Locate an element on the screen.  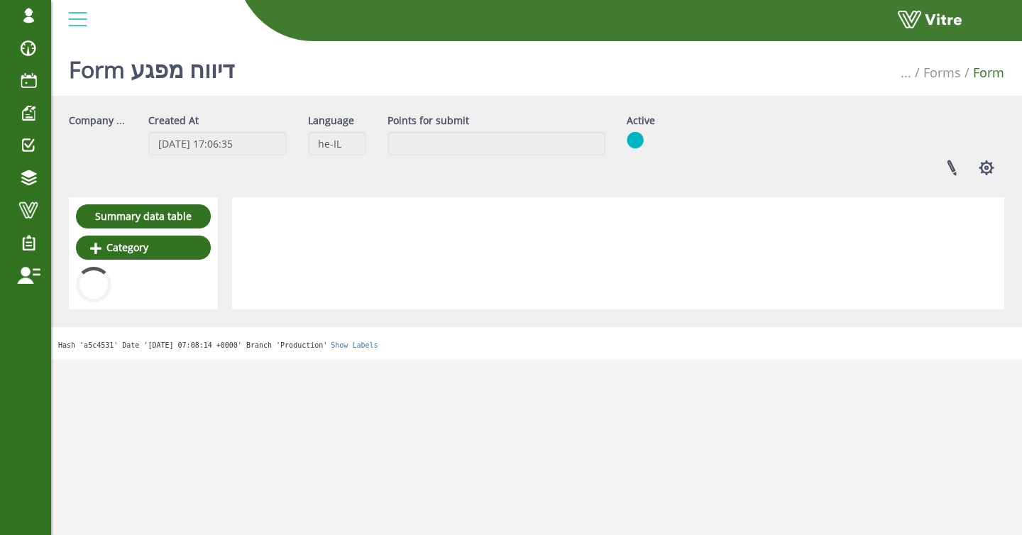
label: Points for submit is located at coordinates (428, 121).